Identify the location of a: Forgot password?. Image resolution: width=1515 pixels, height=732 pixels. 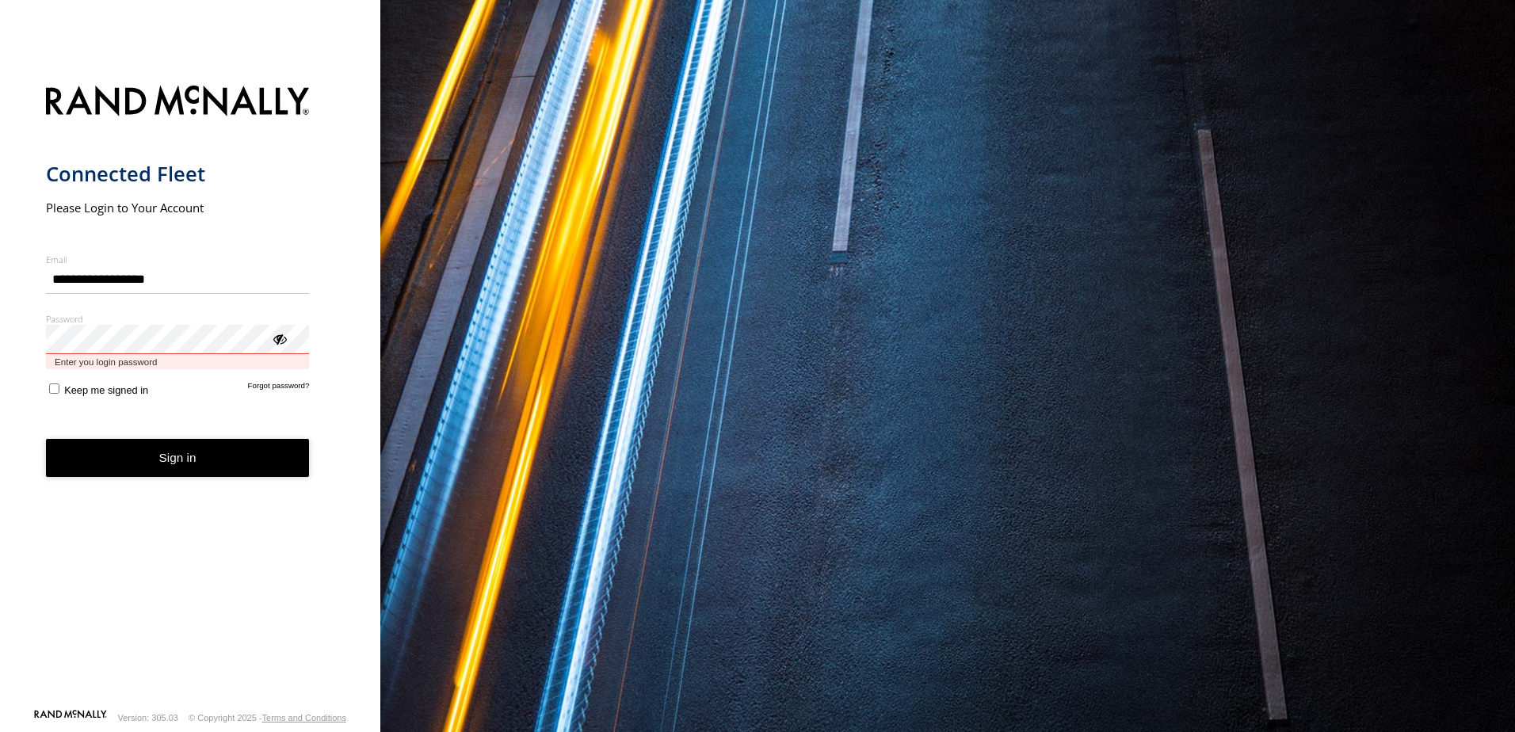
(279, 388).